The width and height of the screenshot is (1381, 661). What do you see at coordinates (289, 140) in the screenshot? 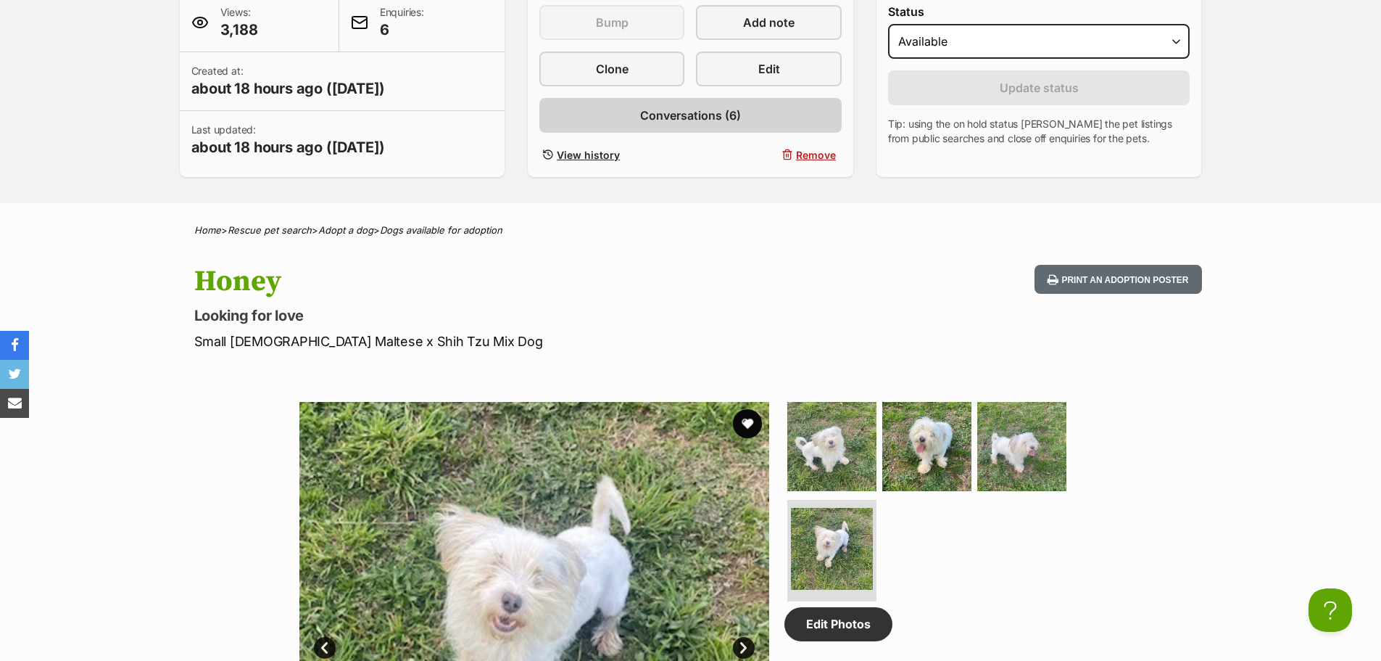
I see `p: Last updated:` at bounding box center [289, 140].